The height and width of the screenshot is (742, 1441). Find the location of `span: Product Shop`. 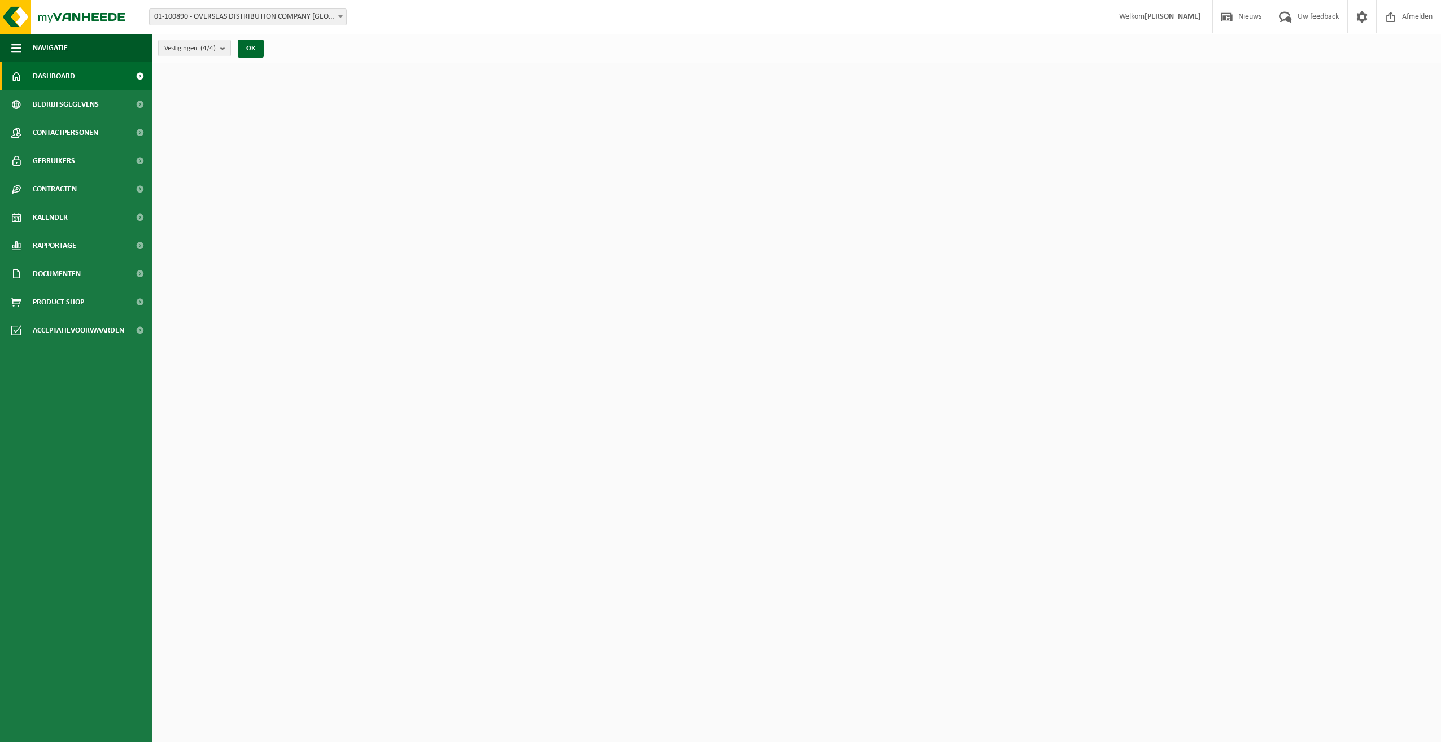

span: Product Shop is located at coordinates (58, 302).